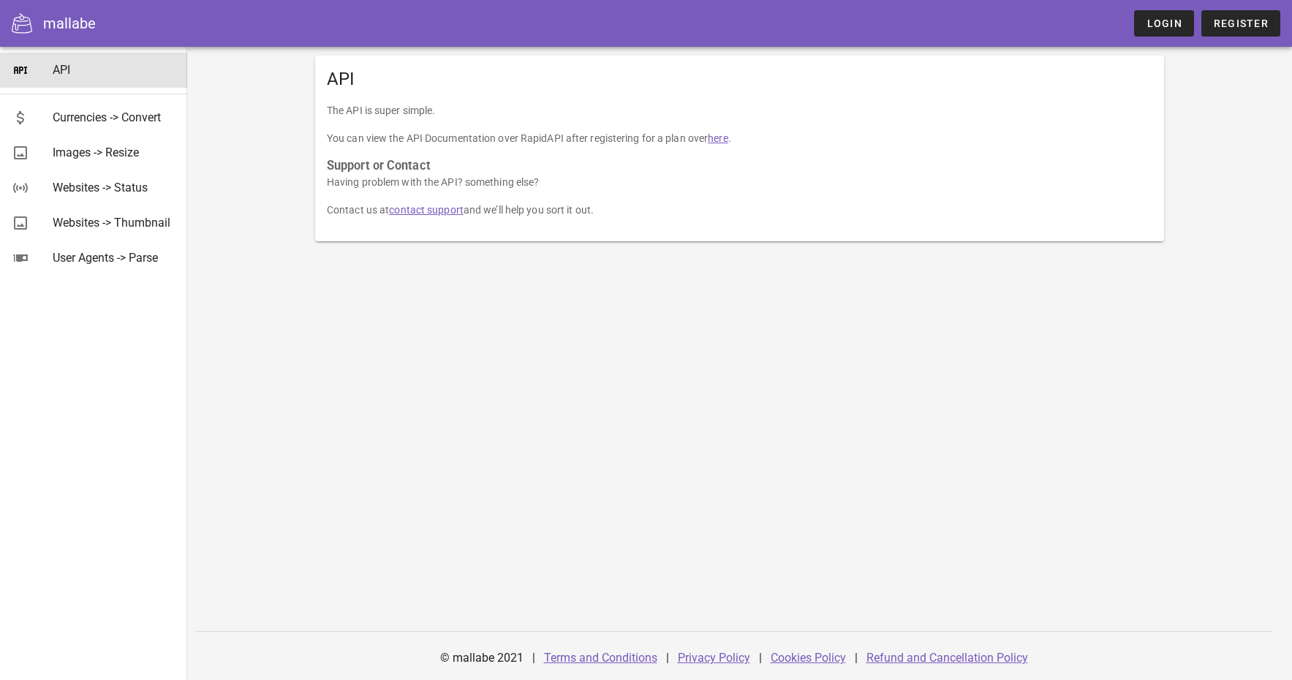 The image size is (1292, 680). What do you see at coordinates (1241, 23) in the screenshot?
I see `span: Register` at bounding box center [1241, 23].